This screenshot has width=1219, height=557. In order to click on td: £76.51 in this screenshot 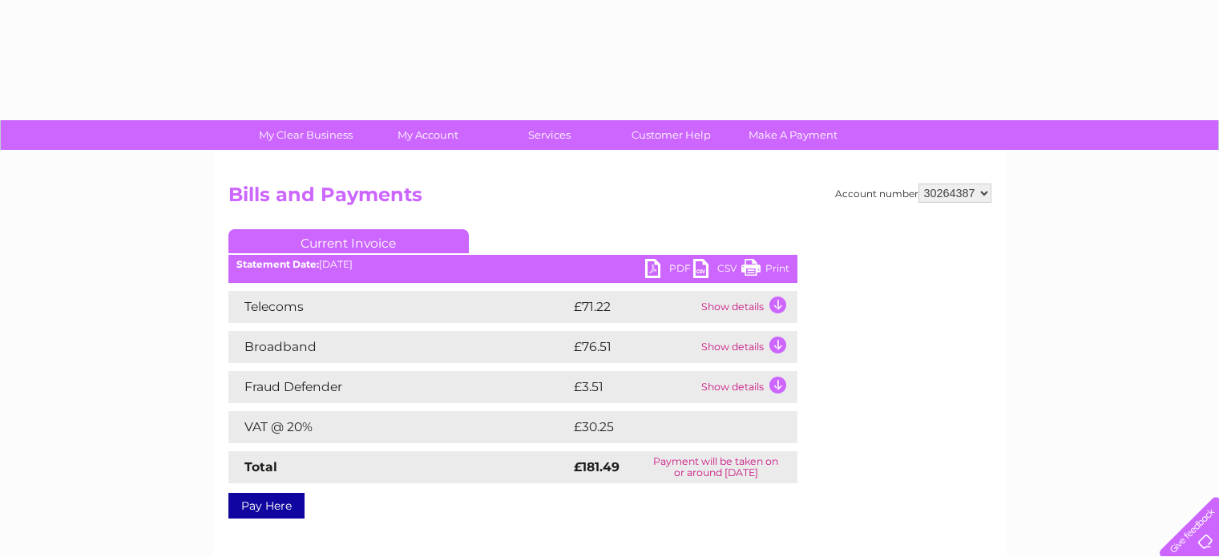, I will do `click(633, 347)`.